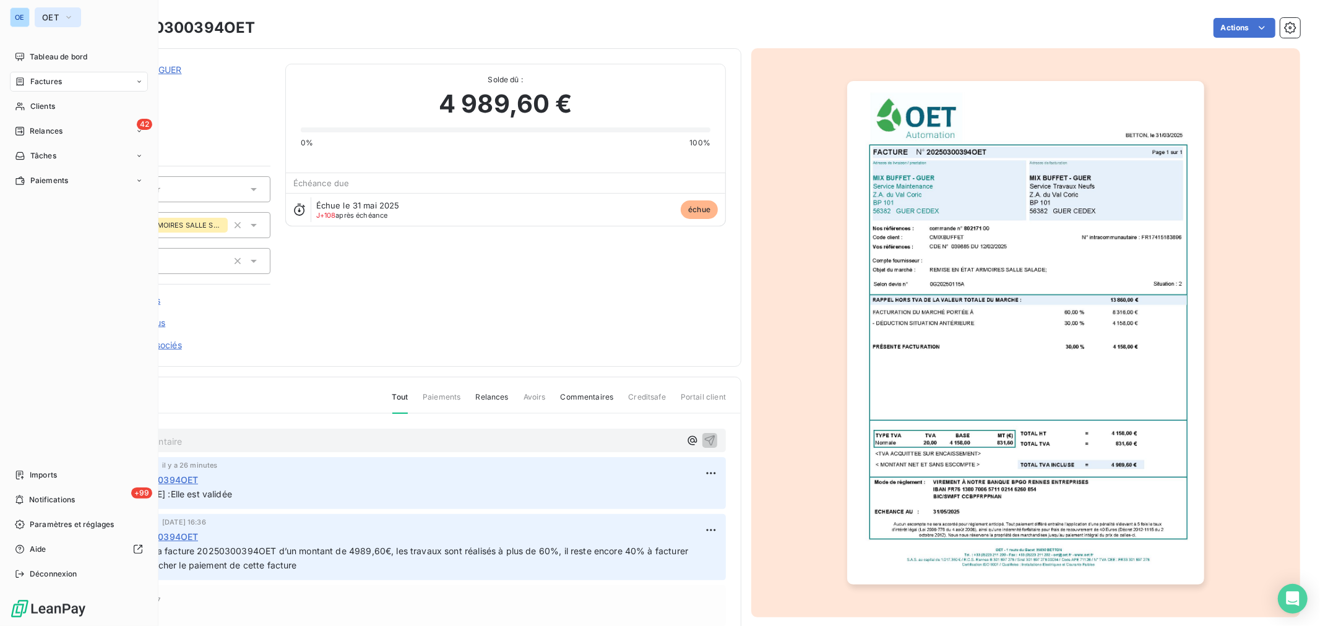 The image size is (1320, 626). Describe the element at coordinates (58, 57) in the screenshot. I see `span: Tableau de bord` at that location.